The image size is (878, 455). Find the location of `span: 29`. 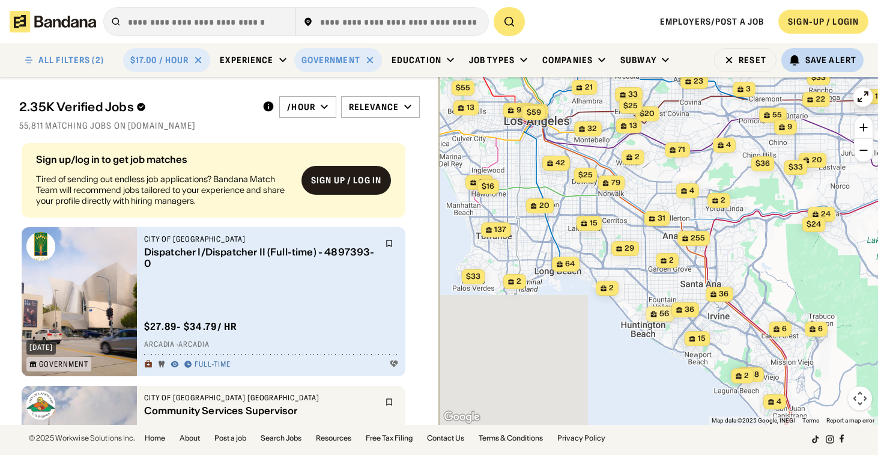

span: 29 is located at coordinates (629, 248).